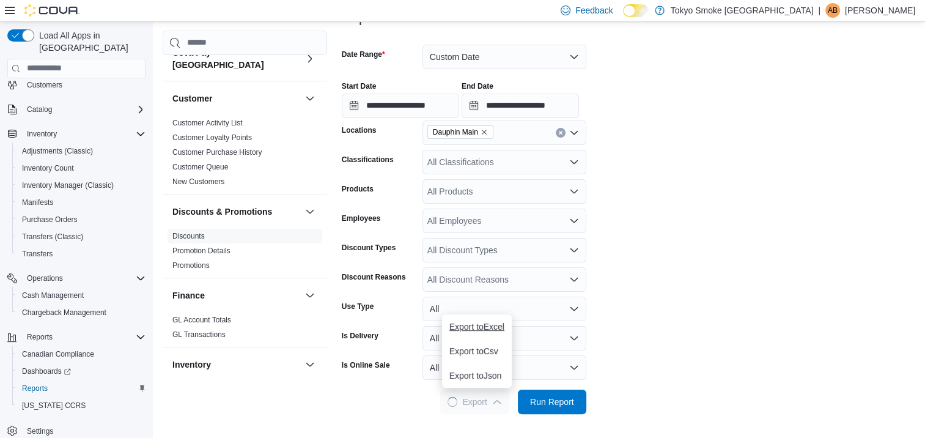 This screenshot has height=438, width=925. I want to click on label: Is Online Sale, so click(366, 365).